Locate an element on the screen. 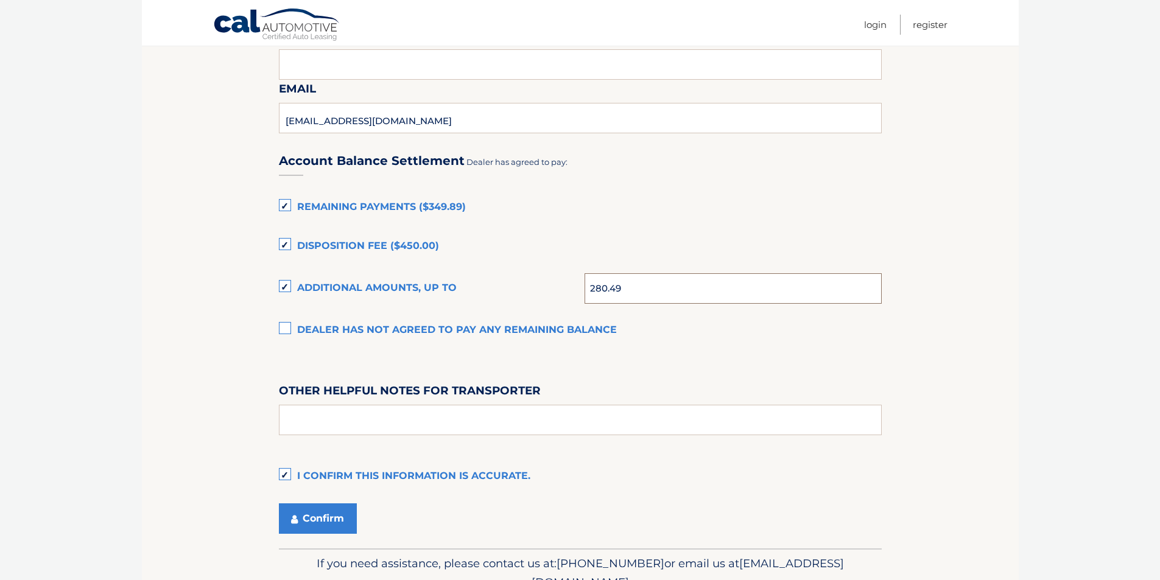 This screenshot has height=580, width=1160. label: Additional amounts, up to is located at coordinates (432, 289).